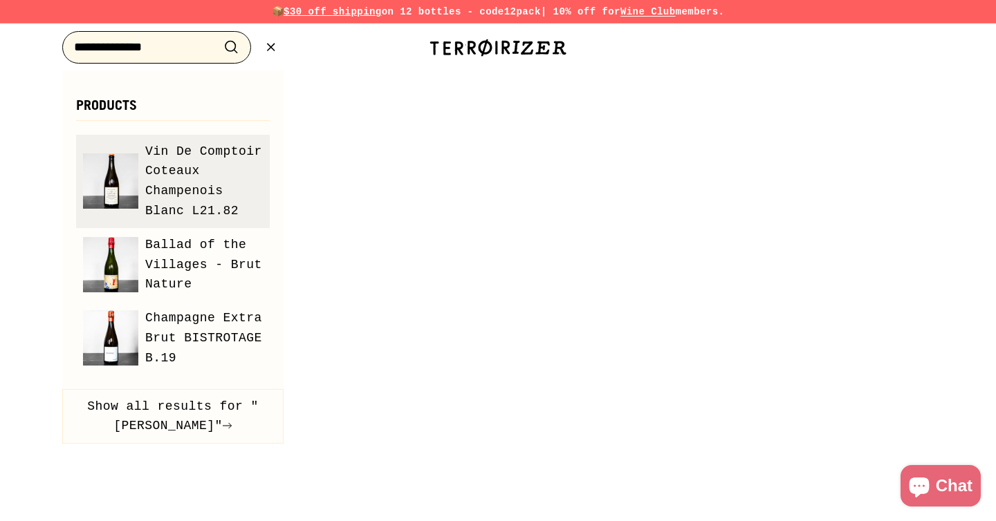 The image size is (996, 521). What do you see at coordinates (111, 338) in the screenshot?
I see `img: Champagne Extra Brut BISTROTAGE B.19` at bounding box center [111, 338].